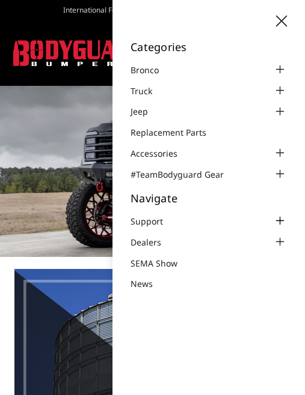 The width and height of the screenshot is (305, 395). I want to click on a: Support, so click(154, 221).